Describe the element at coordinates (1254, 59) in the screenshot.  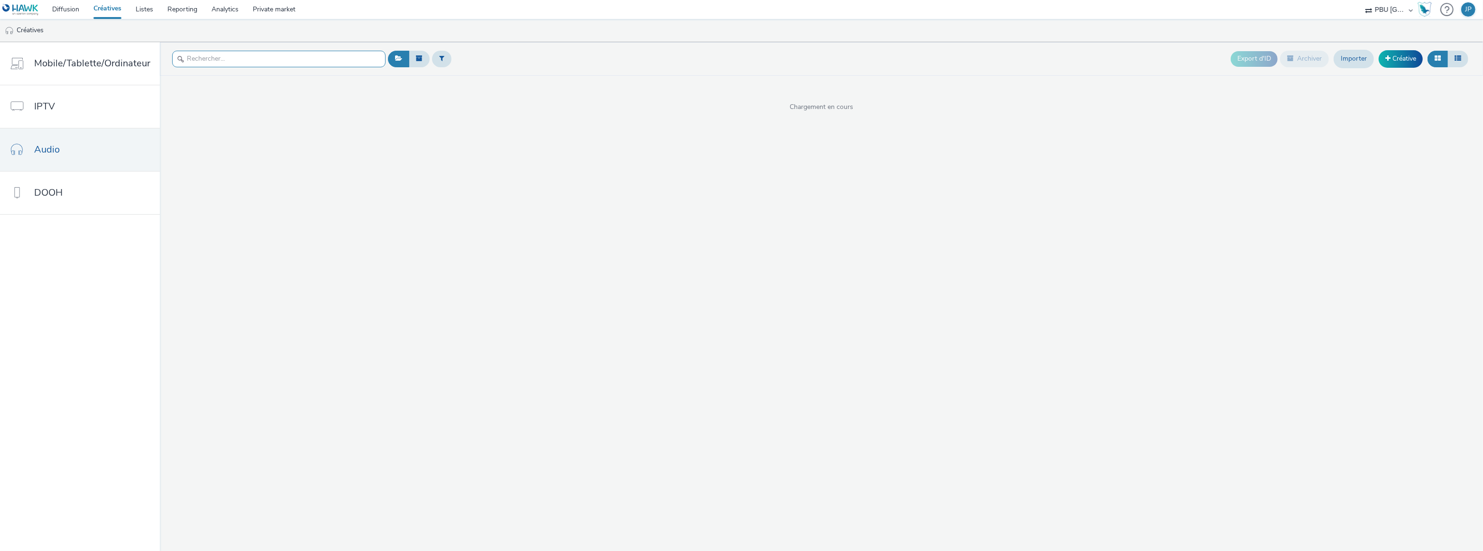
I see `button: Export d'ID` at that location.